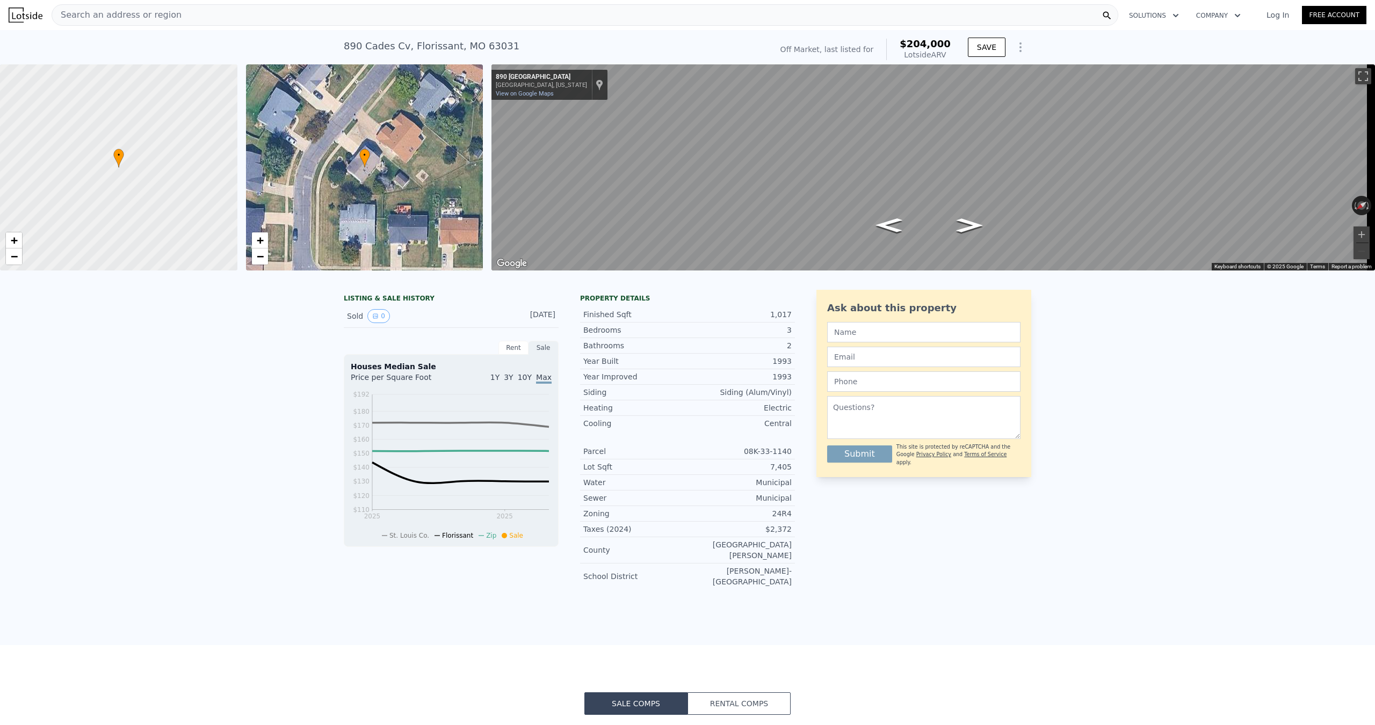 Image resolution: width=1375 pixels, height=725 pixels. I want to click on button: SAVE, so click(986, 47).